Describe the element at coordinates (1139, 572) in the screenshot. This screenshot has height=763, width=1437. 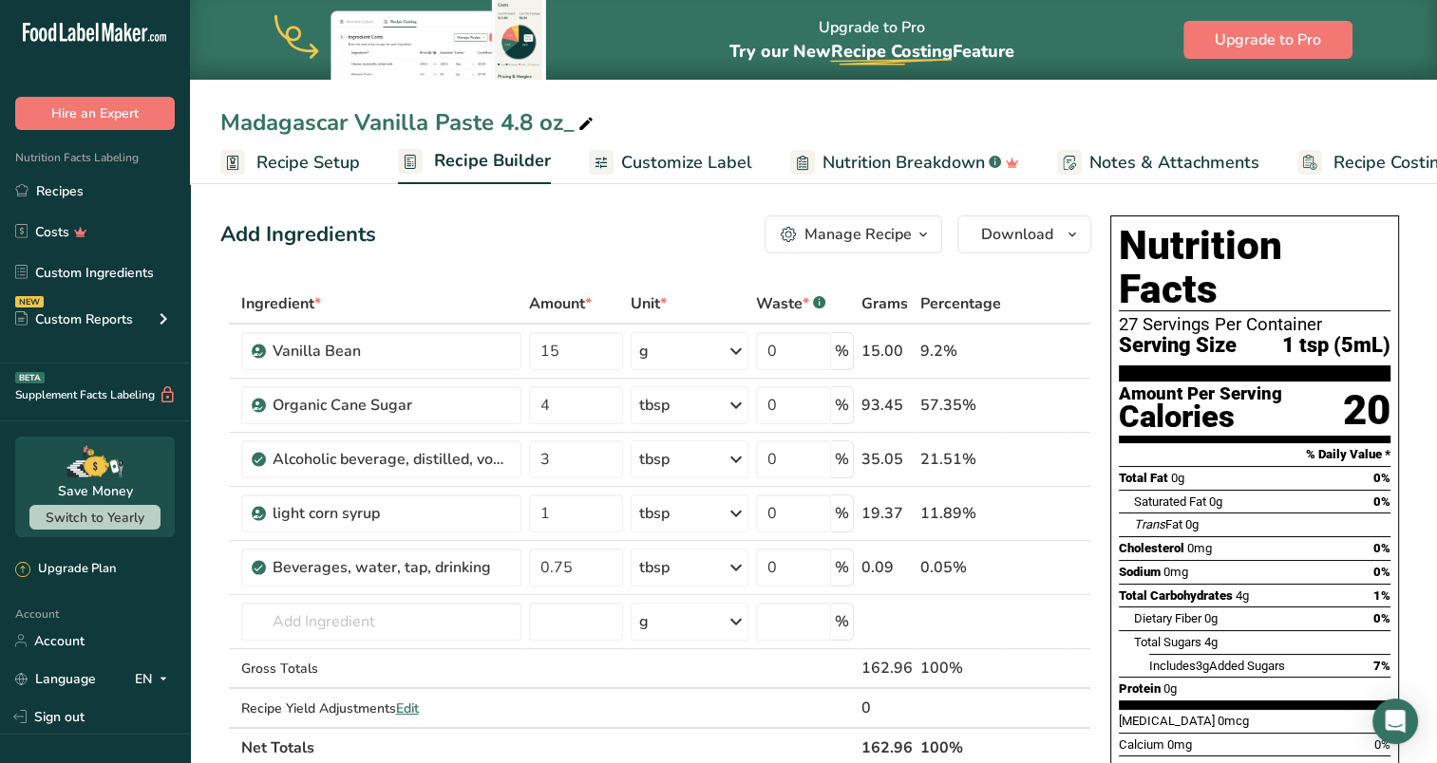
I see `span: Sodium` at that location.